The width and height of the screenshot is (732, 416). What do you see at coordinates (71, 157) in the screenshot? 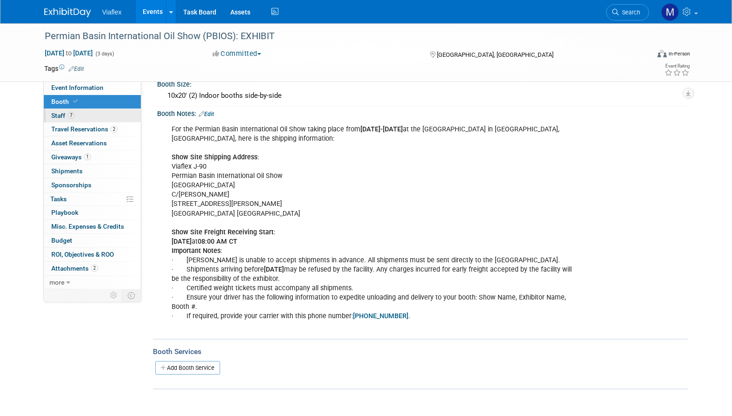
I see `span: Giveaways` at bounding box center [71, 157].